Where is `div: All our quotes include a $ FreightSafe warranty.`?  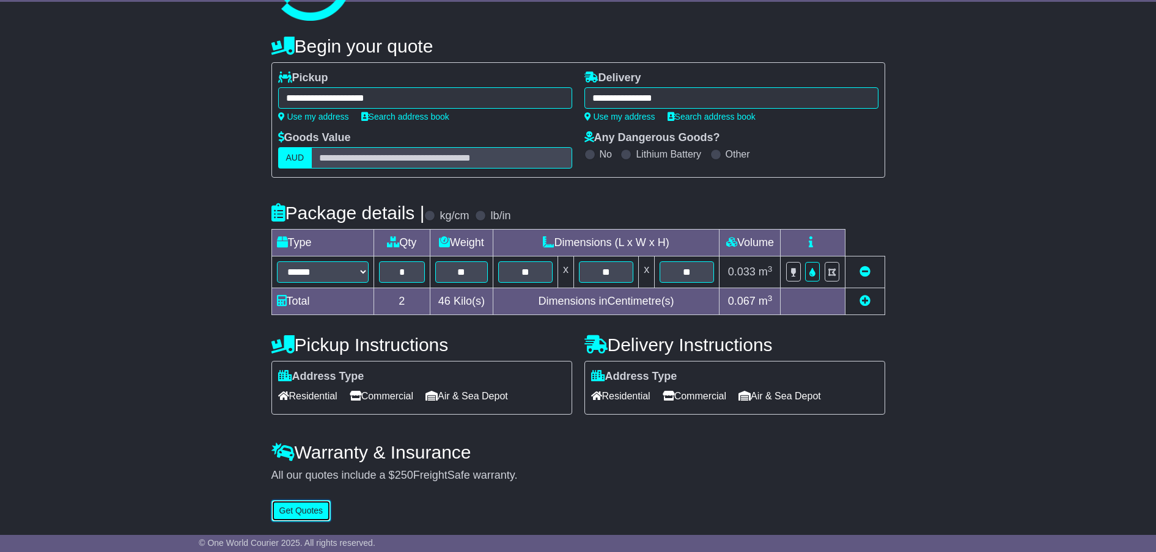
div: All our quotes include a $ FreightSafe warranty. is located at coordinates (578, 476).